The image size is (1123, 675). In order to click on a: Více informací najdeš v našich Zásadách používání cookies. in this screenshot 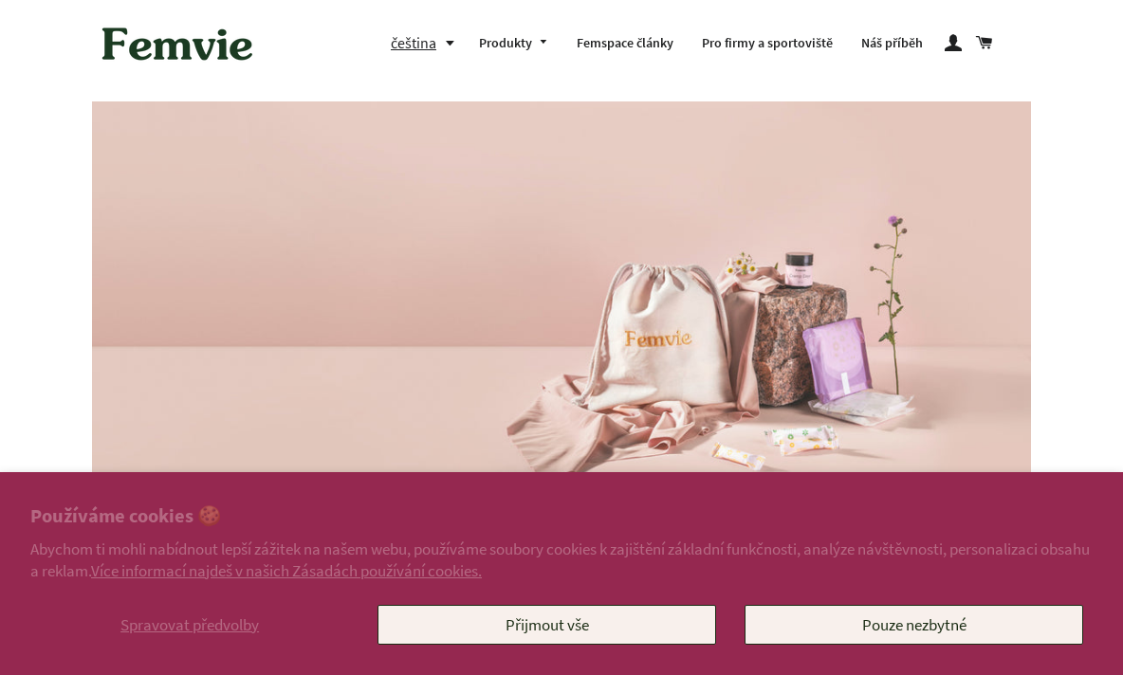, I will do `click(286, 571)`.